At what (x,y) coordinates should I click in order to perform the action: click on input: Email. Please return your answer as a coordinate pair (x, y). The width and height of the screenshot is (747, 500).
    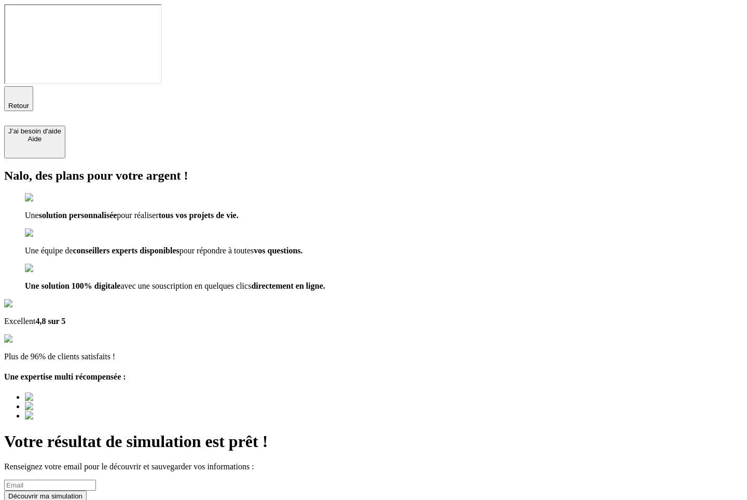
    Looking at the image, I should click on (50, 485).